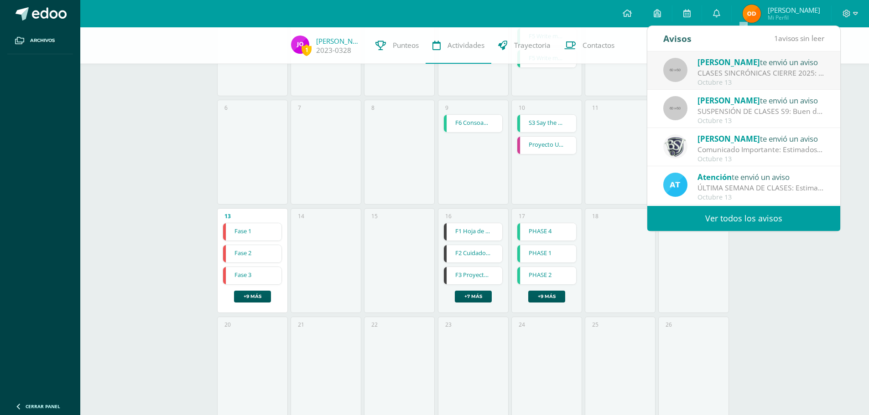  I want to click on a: Proyecto Unidad IV, so click(546, 145).